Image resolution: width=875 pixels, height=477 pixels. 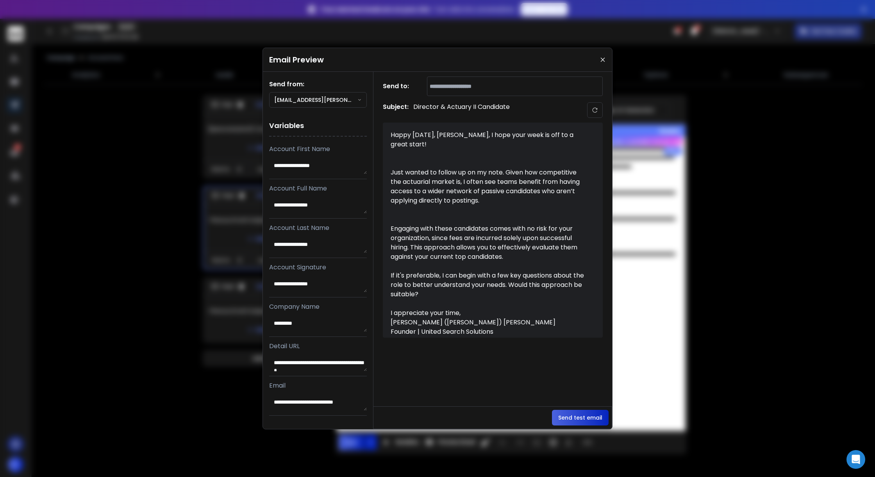 What do you see at coordinates (318, 189) in the screenshot?
I see `p: Account Full Name` at bounding box center [318, 189].